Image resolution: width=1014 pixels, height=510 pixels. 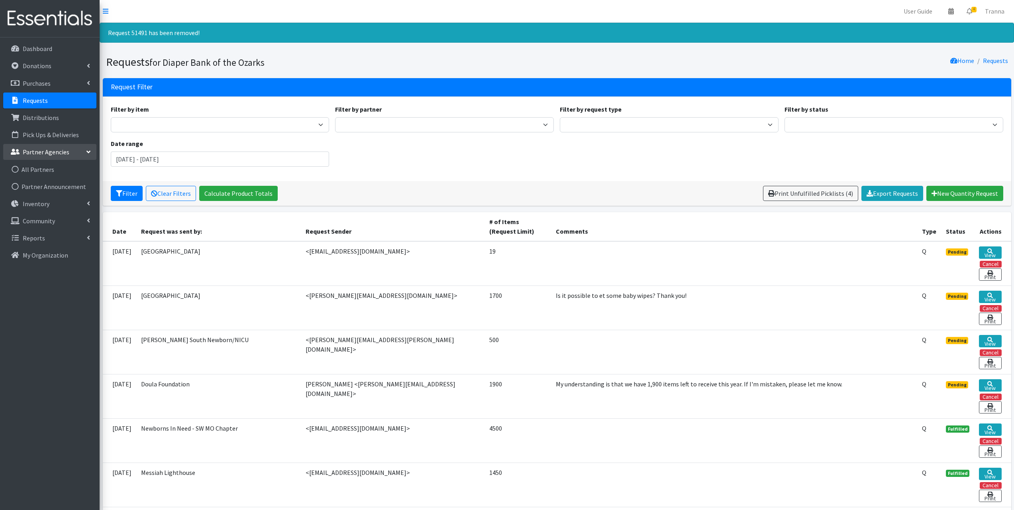 What do you see at coordinates (131, 87) in the screenshot?
I see `h3: Request Filter` at bounding box center [131, 87].